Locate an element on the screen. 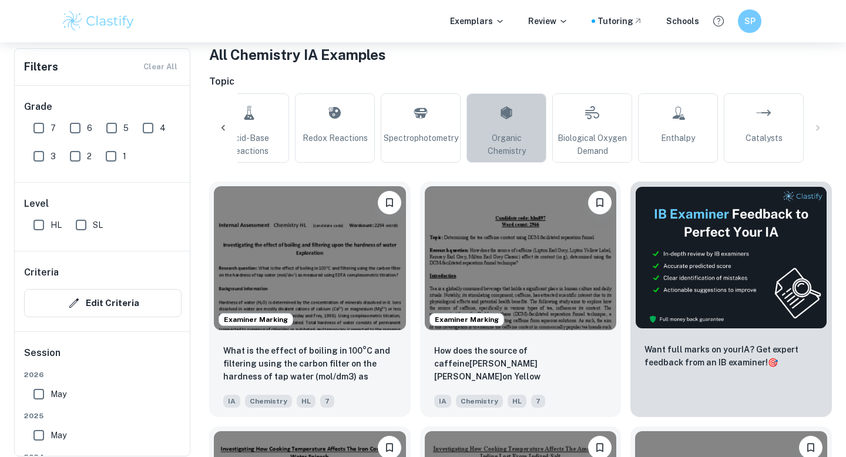 This screenshot has height=457, width=846. h6: Session is located at coordinates (103, 358).